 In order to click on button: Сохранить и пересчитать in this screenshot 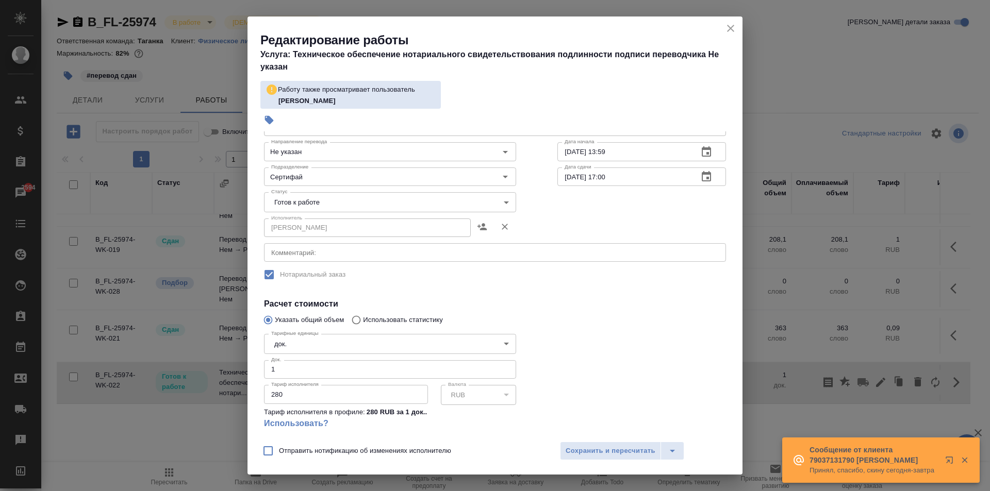, I will do `click(610, 451)`.